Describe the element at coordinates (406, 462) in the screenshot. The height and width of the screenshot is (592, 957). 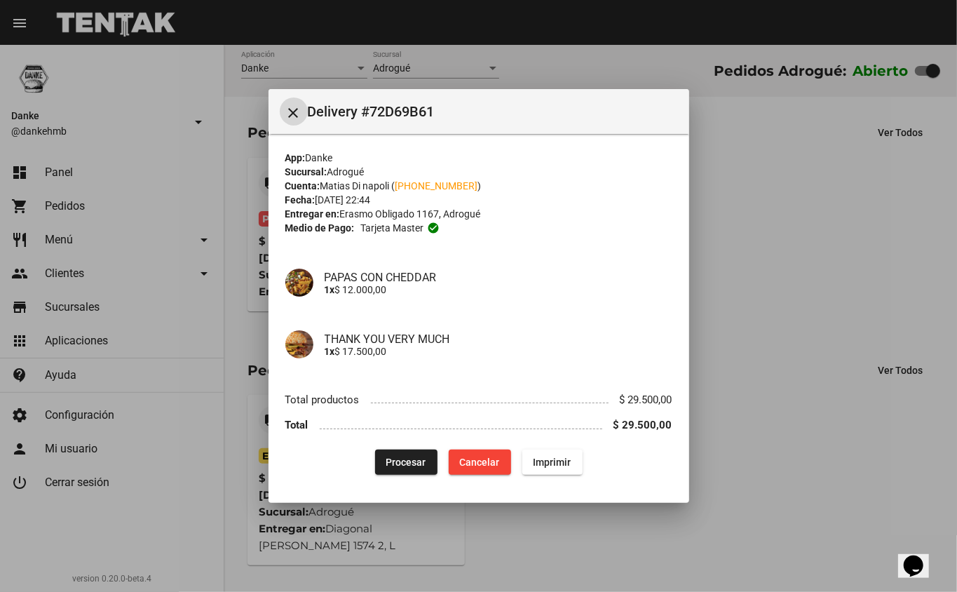
I see `span: Procesar` at that location.